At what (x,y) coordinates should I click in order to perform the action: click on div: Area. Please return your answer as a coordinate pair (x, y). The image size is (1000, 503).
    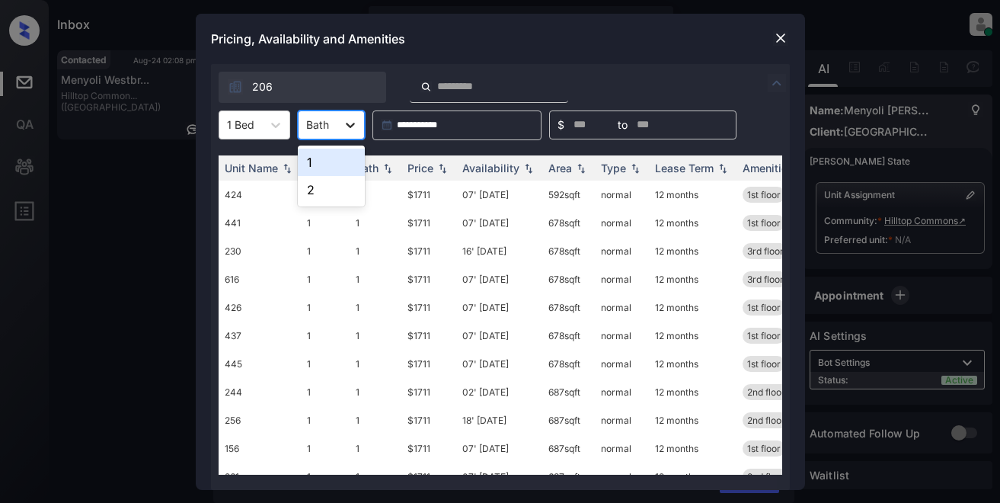
    Looking at the image, I should click on (560, 168).